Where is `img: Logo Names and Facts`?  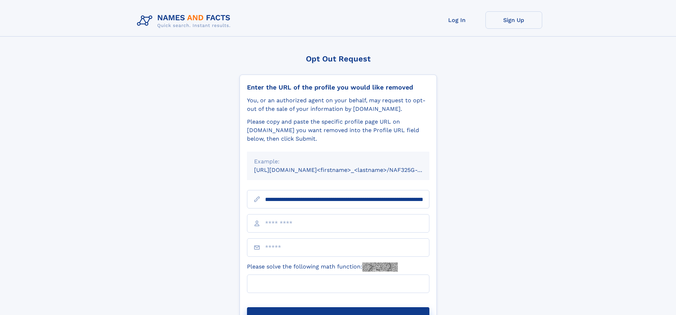
img: Logo Names and Facts is located at coordinates (185, 21).